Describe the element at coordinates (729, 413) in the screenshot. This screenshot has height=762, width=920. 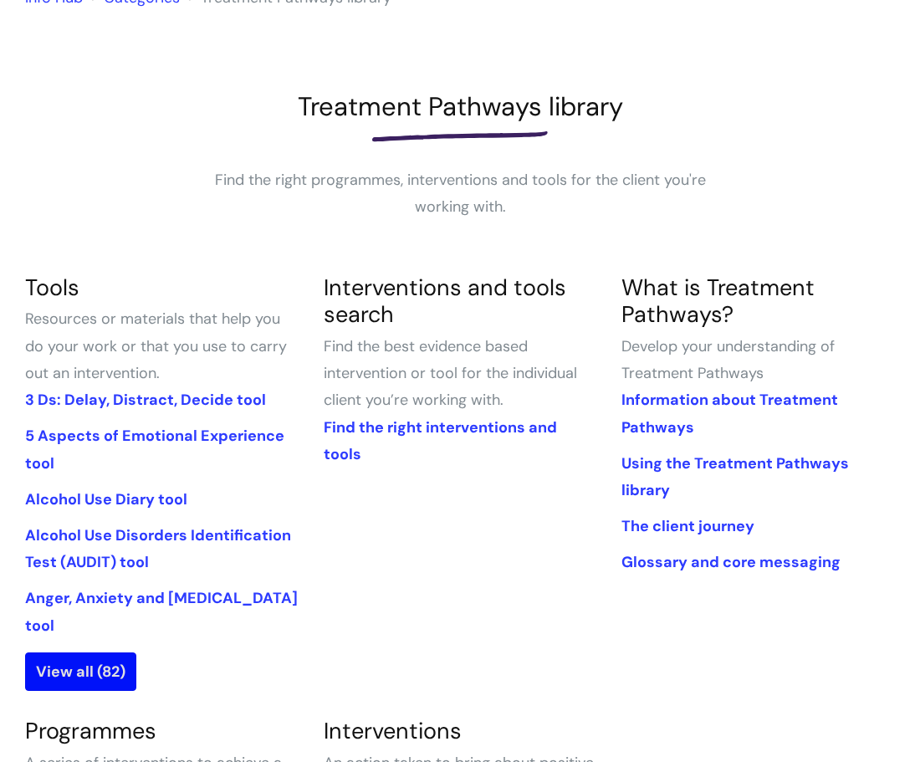
I see `a: Information about Treatment Pathways` at that location.